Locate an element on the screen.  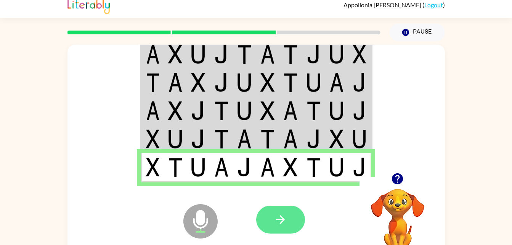
button: Pause is located at coordinates (417, 32).